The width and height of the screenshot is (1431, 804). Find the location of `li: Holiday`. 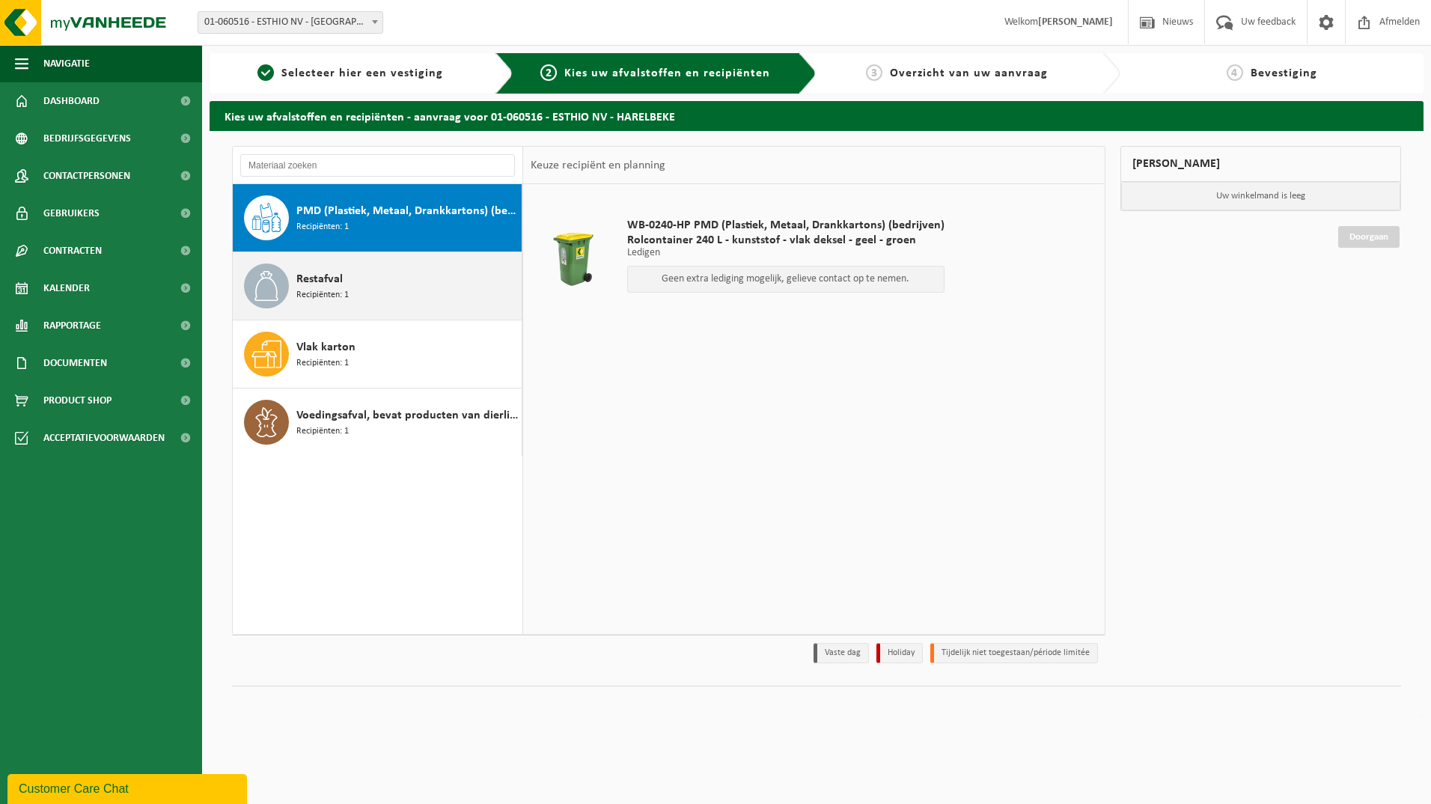

li: Holiday is located at coordinates (899, 652).